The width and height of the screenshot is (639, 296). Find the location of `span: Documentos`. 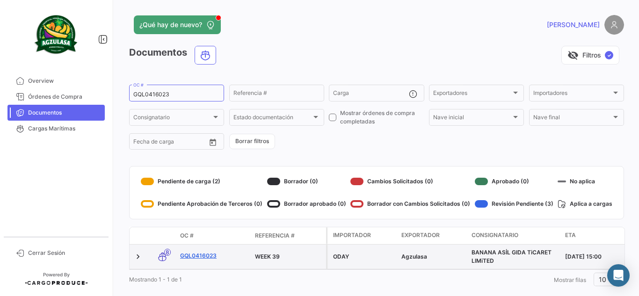

span: Documentos is located at coordinates (65, 113).